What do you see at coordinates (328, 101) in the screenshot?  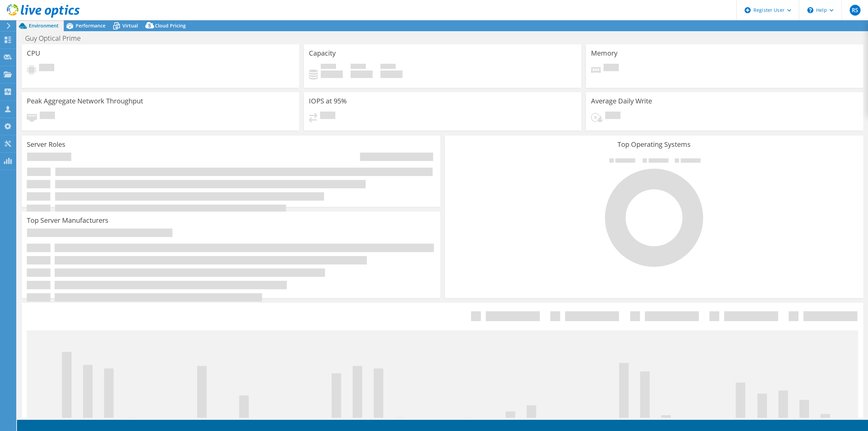 I see `h3: IOPS at 95%` at bounding box center [328, 101].